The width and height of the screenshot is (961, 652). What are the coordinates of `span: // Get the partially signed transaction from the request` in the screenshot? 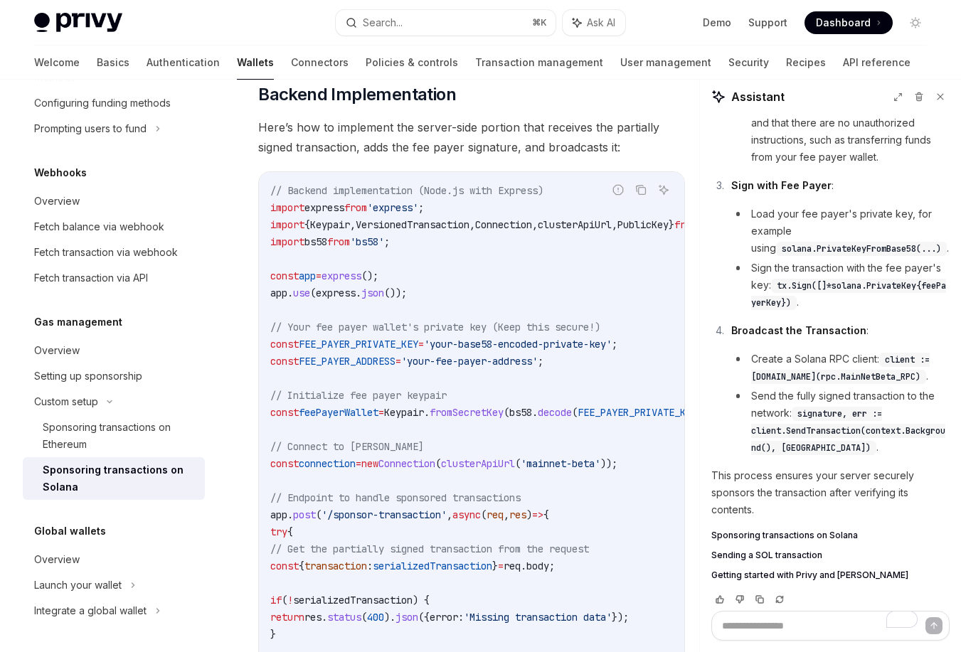 It's located at (430, 549).